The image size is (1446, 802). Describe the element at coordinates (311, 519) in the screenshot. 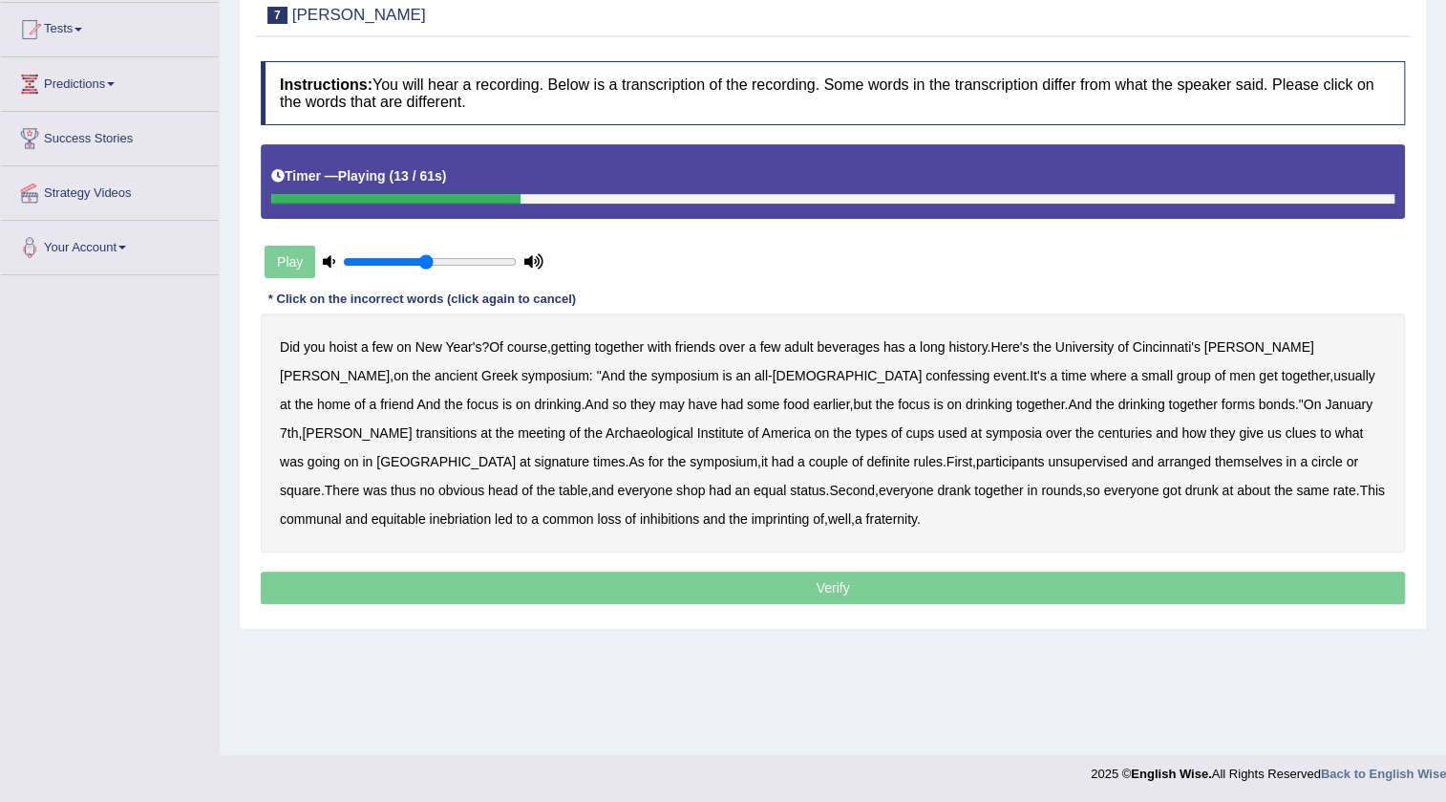

I see `b: communal` at that location.